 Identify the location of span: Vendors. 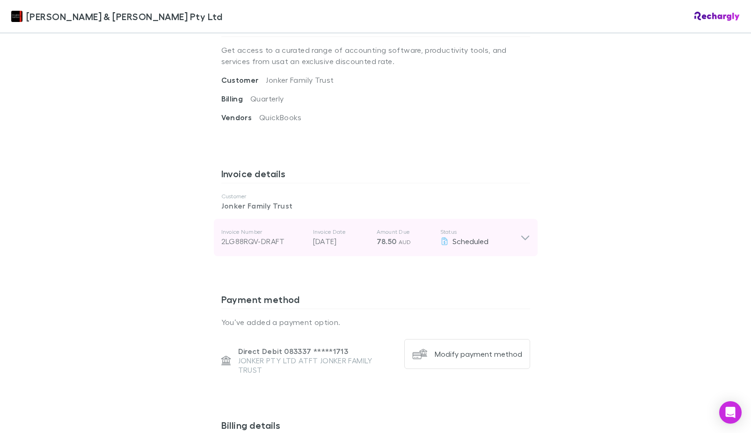
(240, 117).